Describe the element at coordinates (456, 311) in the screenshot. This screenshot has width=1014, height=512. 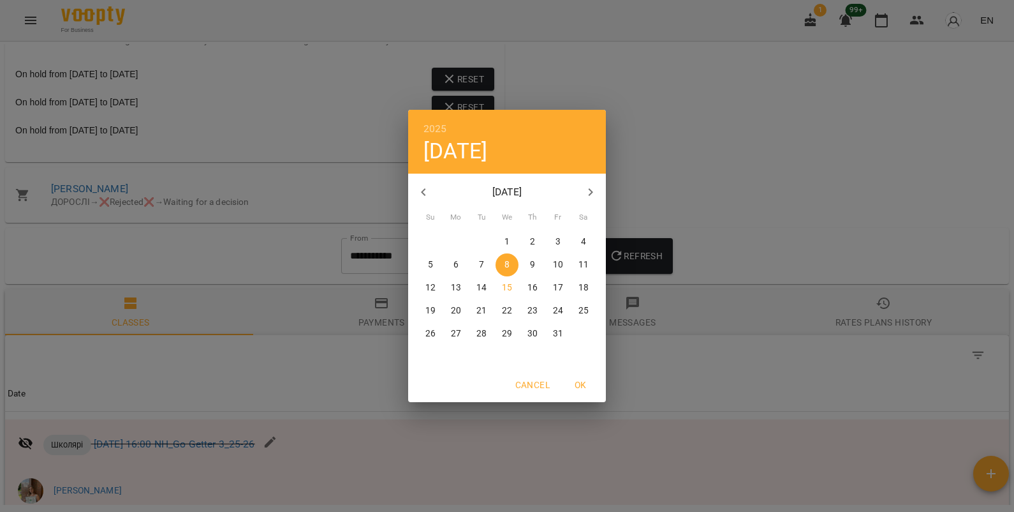
I see `button: 20` at that location.